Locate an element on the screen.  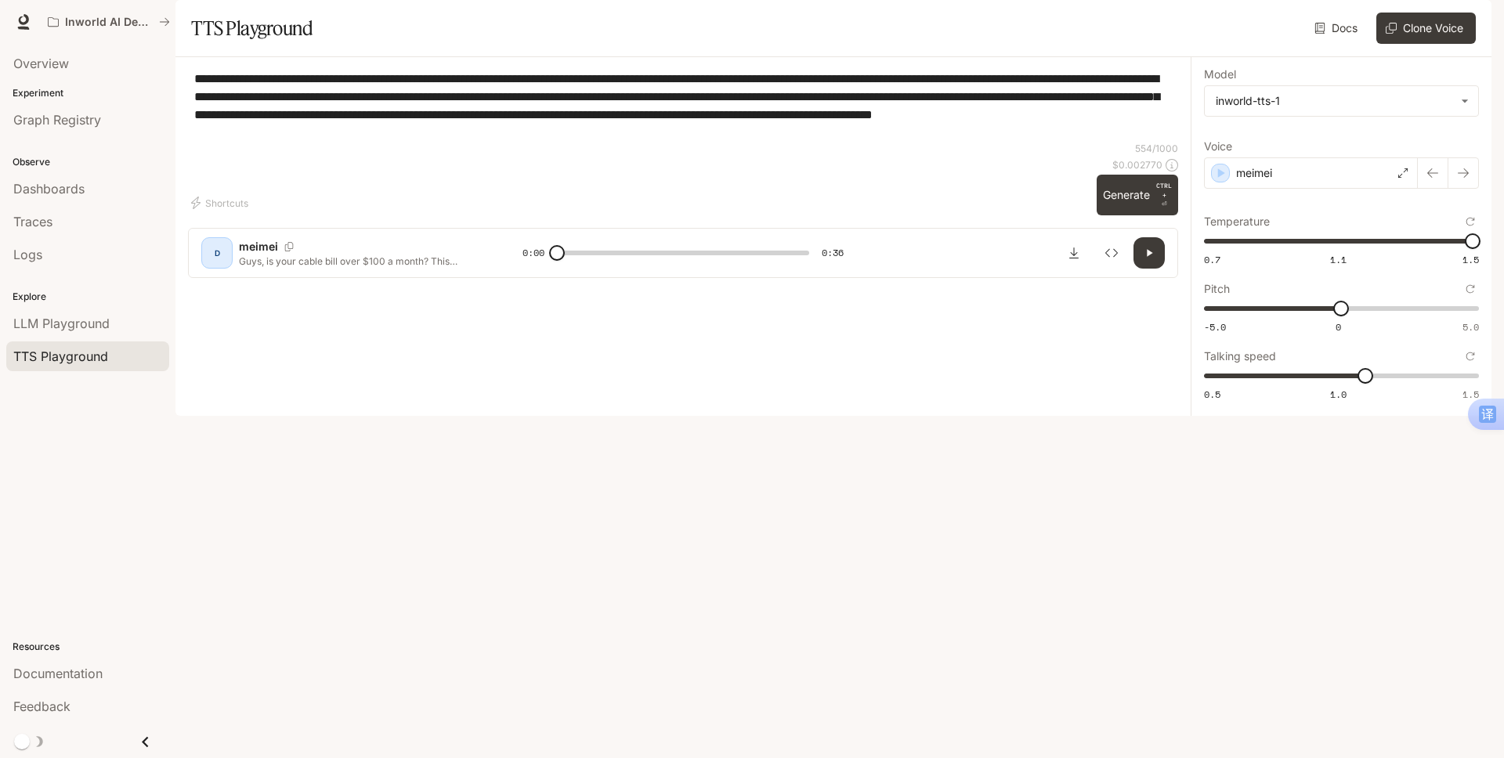
span: 0 is located at coordinates (1338, 327).